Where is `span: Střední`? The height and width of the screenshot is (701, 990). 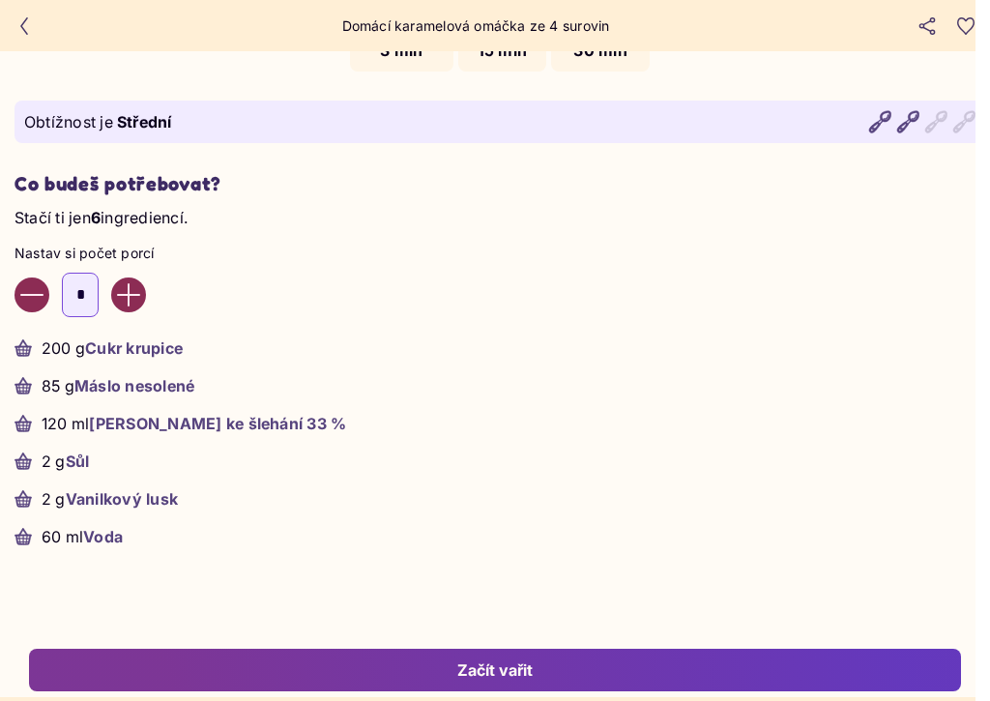
span: Střední is located at coordinates (144, 122).